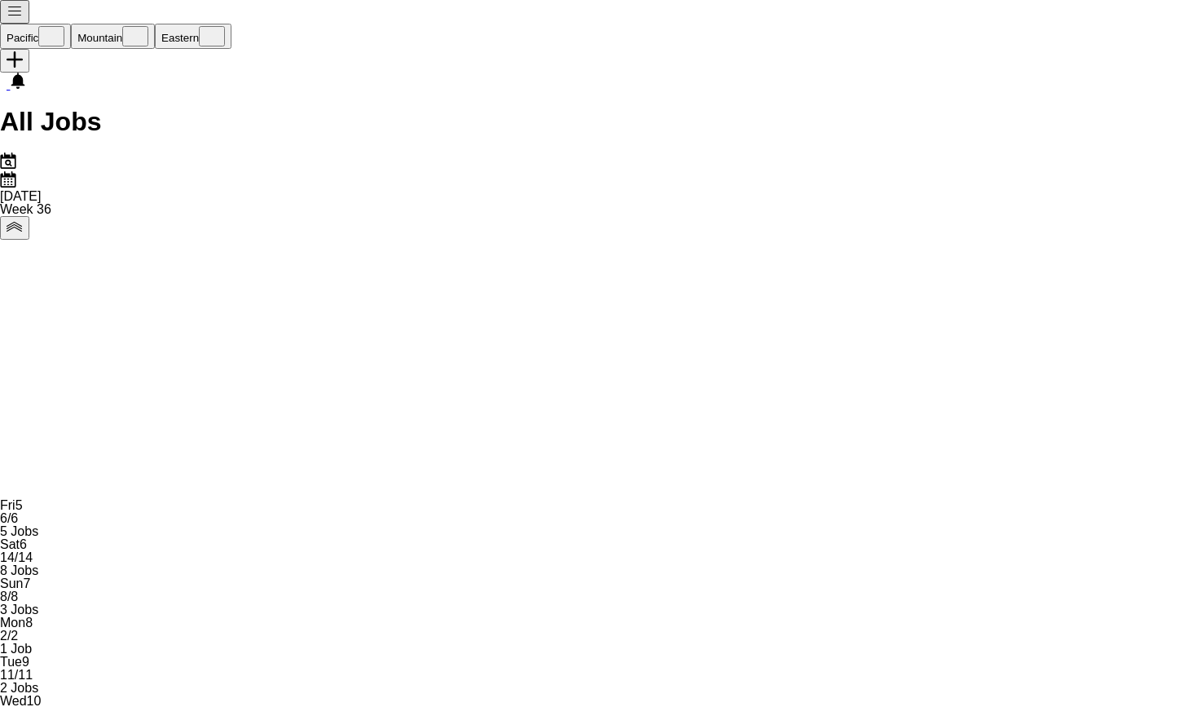 The width and height of the screenshot is (1198, 707). Describe the element at coordinates (25, 661) in the screenshot. I see `span: 9` at that location.